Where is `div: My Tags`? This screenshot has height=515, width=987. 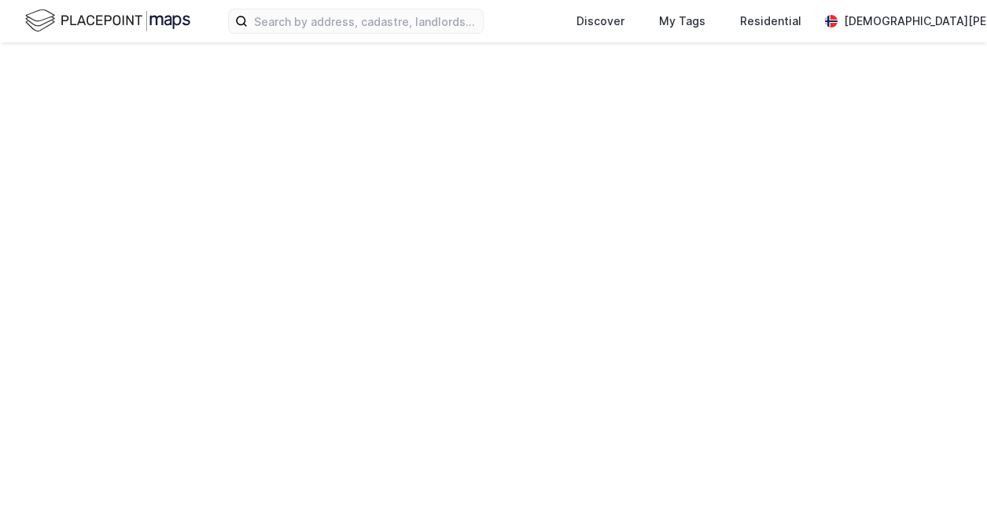 div: My Tags is located at coordinates (682, 21).